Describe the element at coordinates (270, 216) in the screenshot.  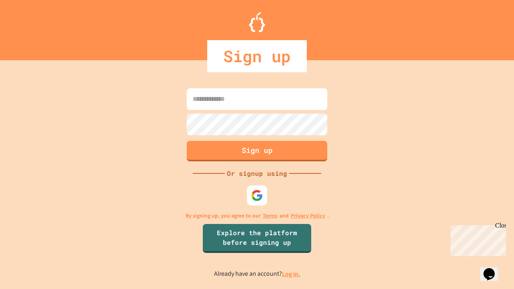
I see `a: Terms` at that location.